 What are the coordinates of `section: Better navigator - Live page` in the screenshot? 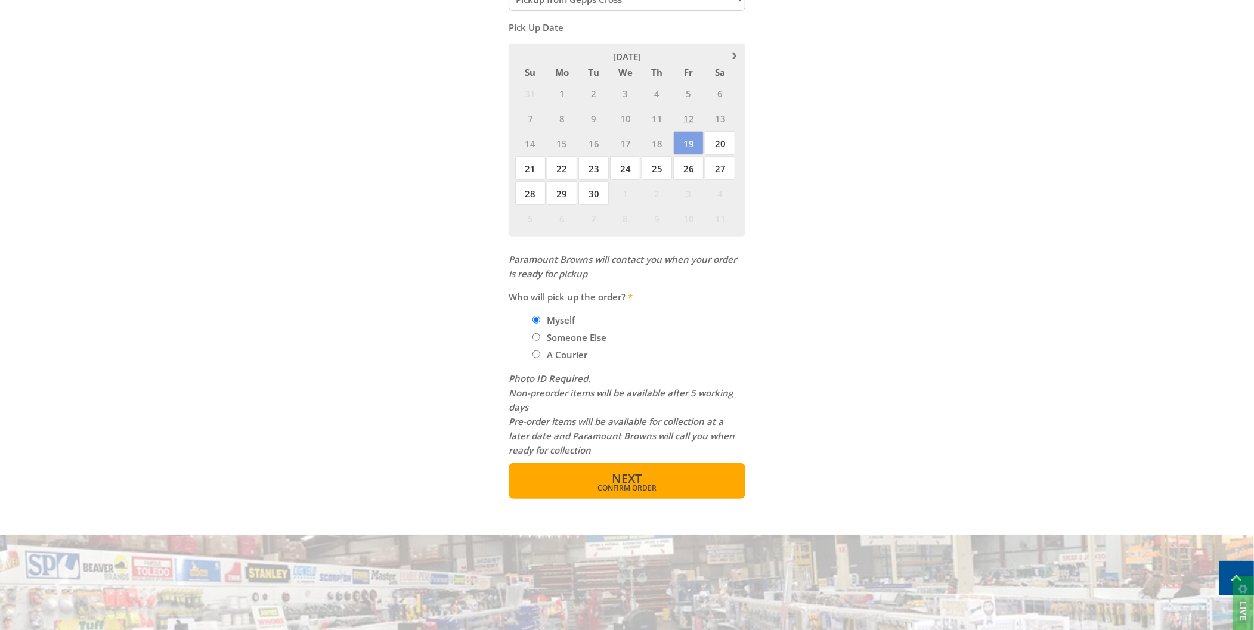 It's located at (1243, 603).